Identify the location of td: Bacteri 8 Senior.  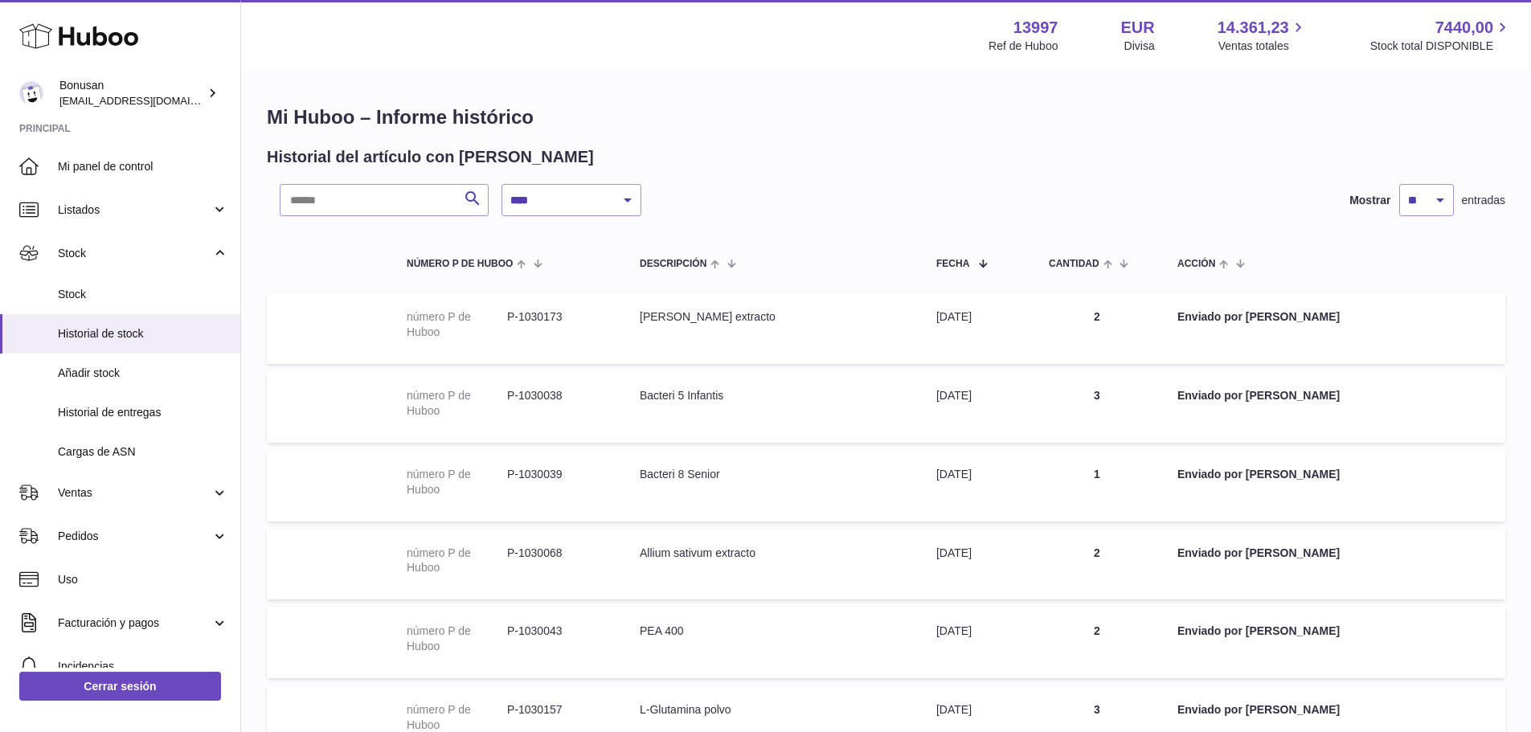
(771, 486).